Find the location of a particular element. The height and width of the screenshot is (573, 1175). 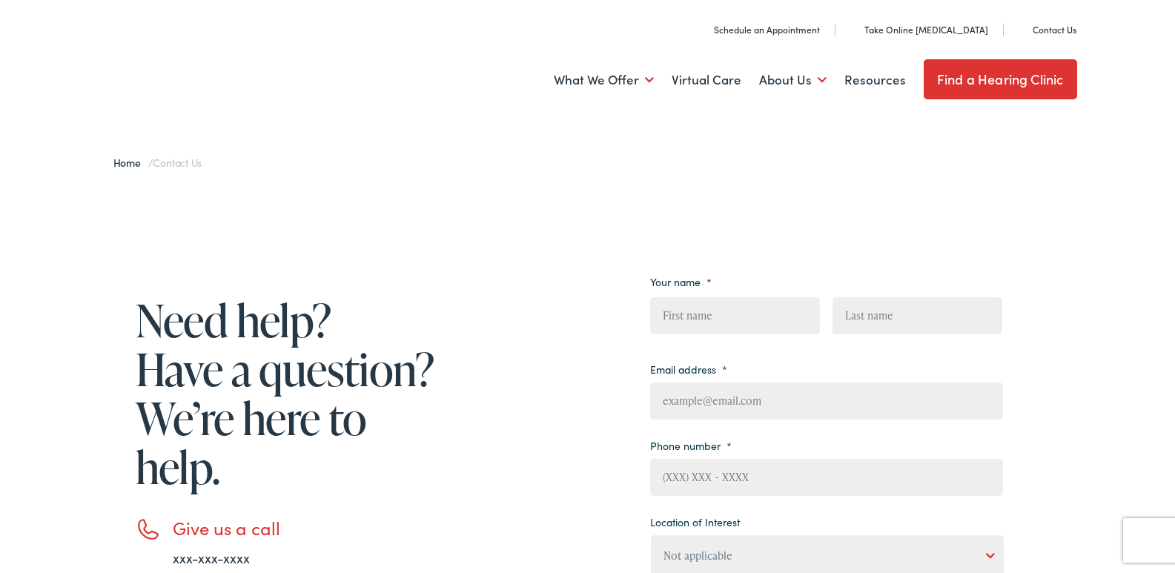

a: Home is located at coordinates (130, 162).